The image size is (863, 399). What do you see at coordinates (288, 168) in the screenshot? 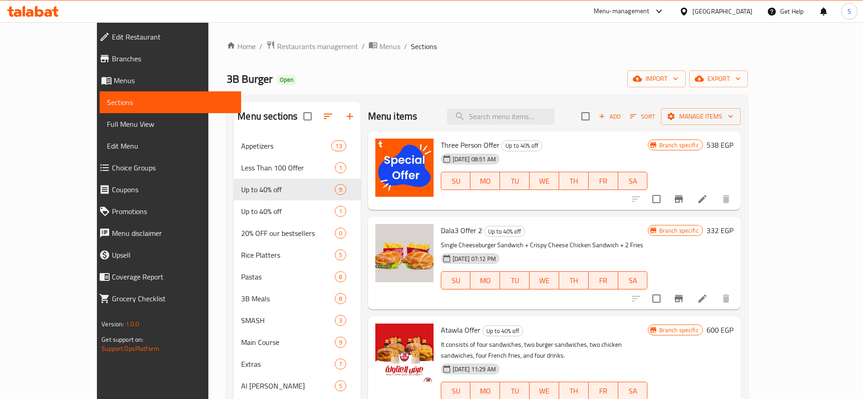
I see `div: Less Than 100 Offer` at bounding box center [288, 168].